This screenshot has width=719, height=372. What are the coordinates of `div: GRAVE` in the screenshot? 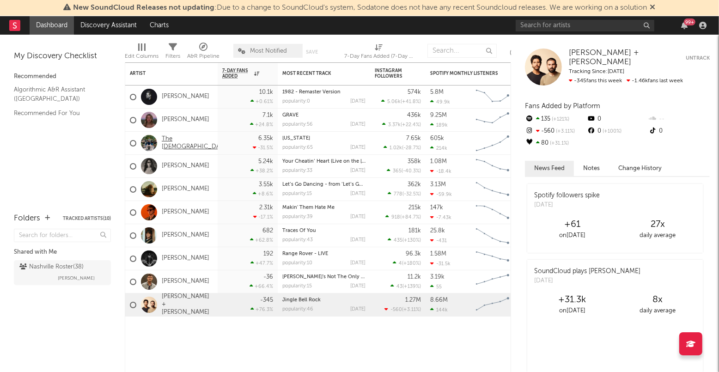 It's located at (324, 115).